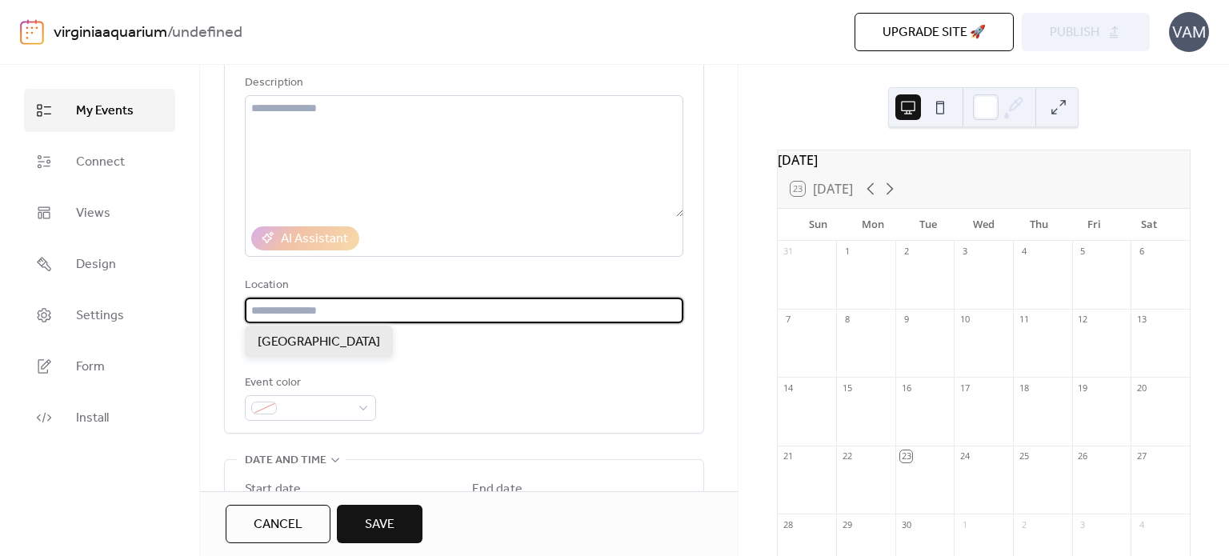 The image size is (1229, 556). What do you see at coordinates (1093, 225) in the screenshot?
I see `div: Fri` at bounding box center [1093, 225].